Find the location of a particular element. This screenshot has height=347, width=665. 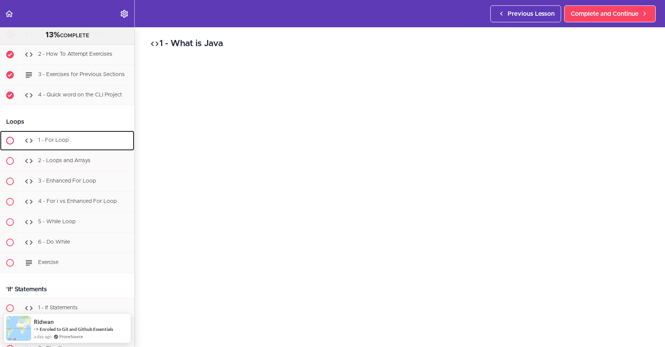

a: Enroled to Git and Github Essentials is located at coordinates (76, 329).